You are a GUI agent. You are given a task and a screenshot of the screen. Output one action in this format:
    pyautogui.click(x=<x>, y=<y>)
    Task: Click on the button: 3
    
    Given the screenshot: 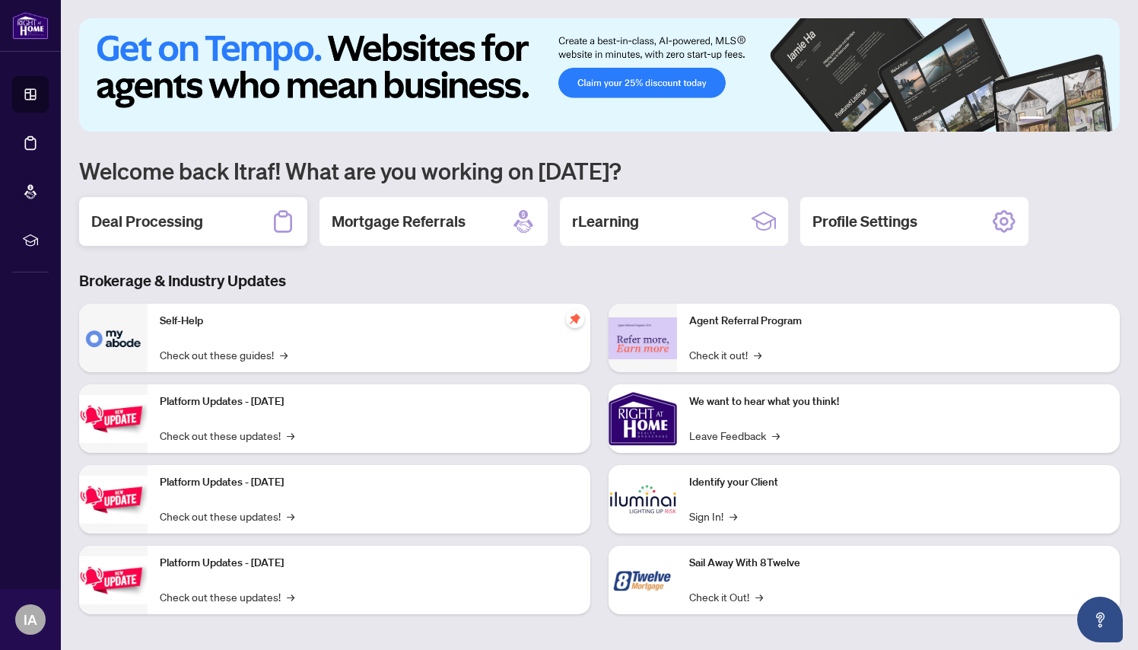 What is the action you would take?
    pyautogui.click(x=1065, y=119)
    